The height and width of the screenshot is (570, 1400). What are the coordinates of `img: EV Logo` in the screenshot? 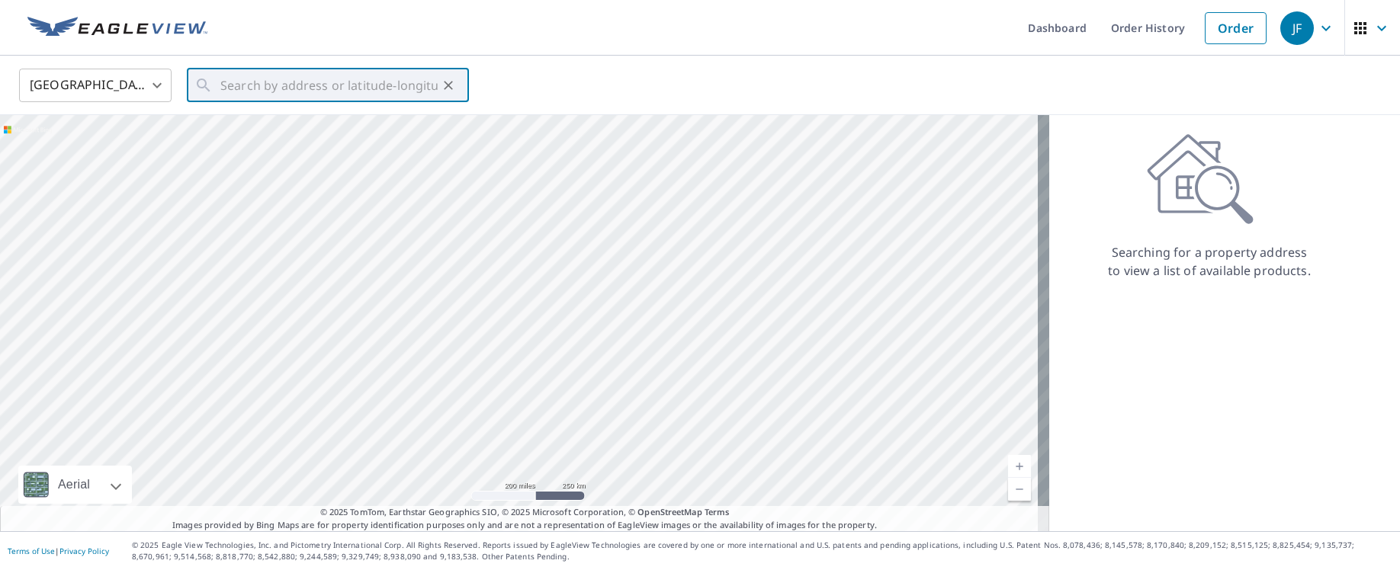 It's located at (117, 28).